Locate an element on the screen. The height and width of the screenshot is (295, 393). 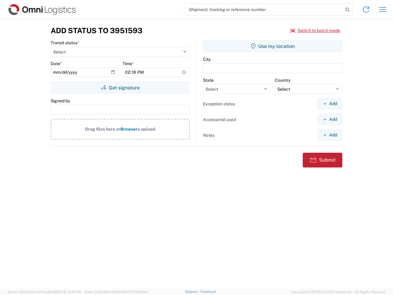
label: Transit status is located at coordinates (65, 43).